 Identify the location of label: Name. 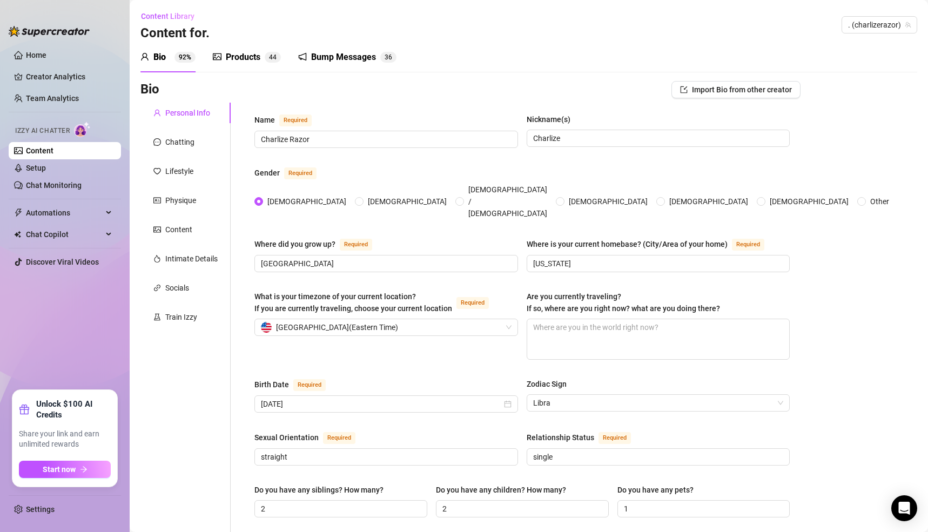
(289, 120).